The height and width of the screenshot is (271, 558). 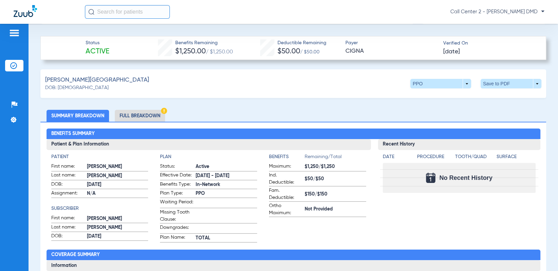 I want to click on span: Waiting Period:, so click(x=177, y=203).